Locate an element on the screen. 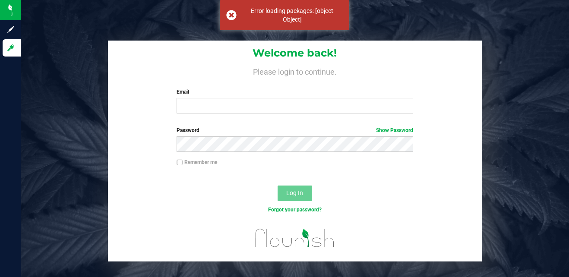 The height and width of the screenshot is (277, 569). label: Remember me is located at coordinates (197, 162).